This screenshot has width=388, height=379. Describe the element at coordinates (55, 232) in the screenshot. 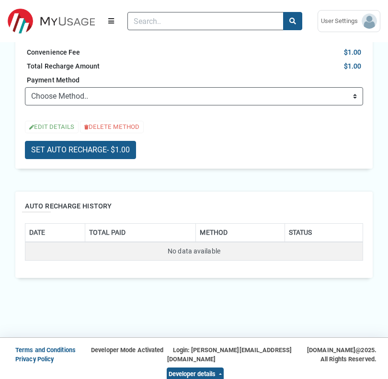

I see `th: DATE` at that location.